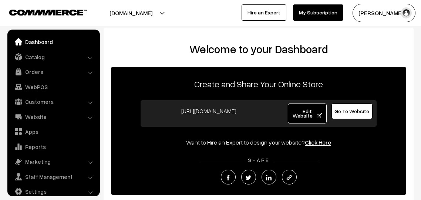 This screenshot has width=421, height=200. What do you see at coordinates (53, 87) in the screenshot?
I see `a: WebPOS` at bounding box center [53, 87].